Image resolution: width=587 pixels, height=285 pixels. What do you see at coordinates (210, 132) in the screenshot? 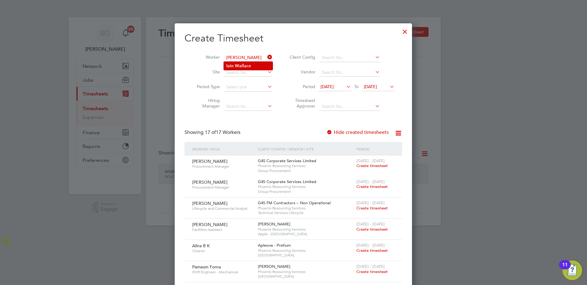
I see `span: 17 of` at bounding box center [210, 132].